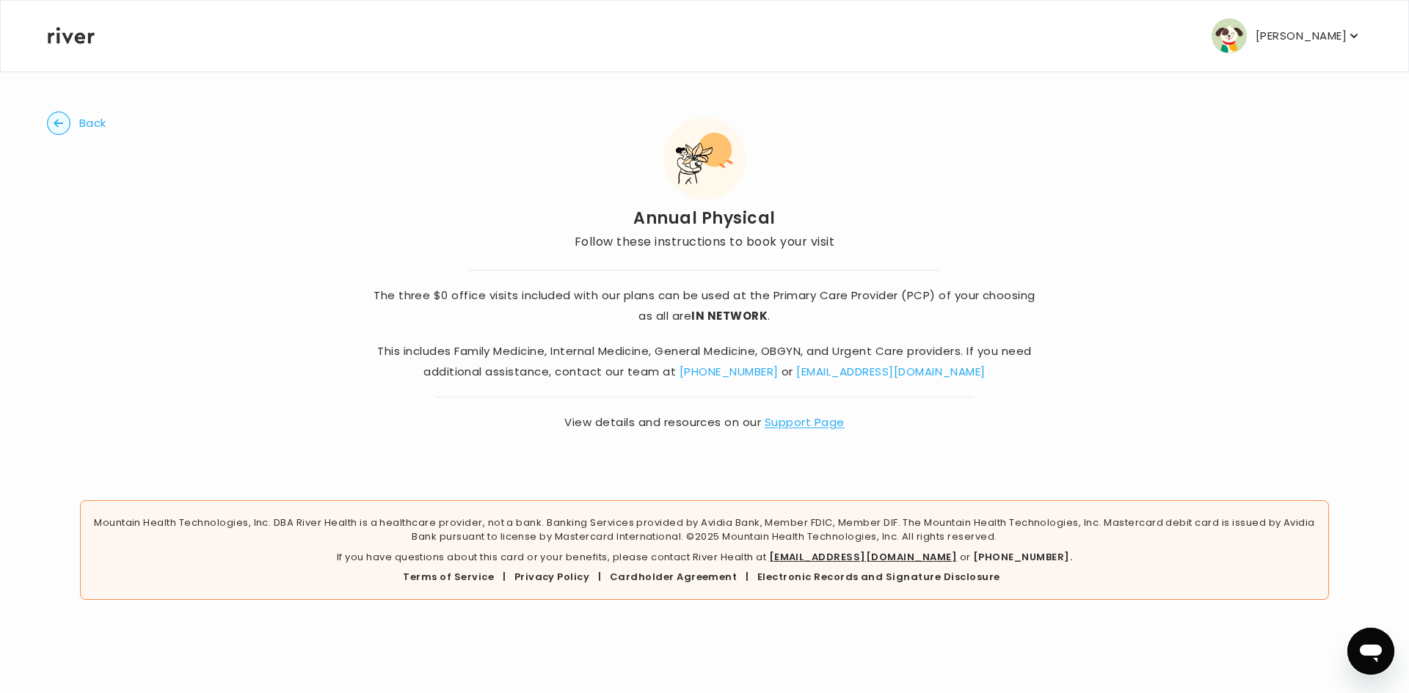 This screenshot has height=693, width=1409. Describe the element at coordinates (729, 315) in the screenshot. I see `strong: IN NETWORK` at that location.